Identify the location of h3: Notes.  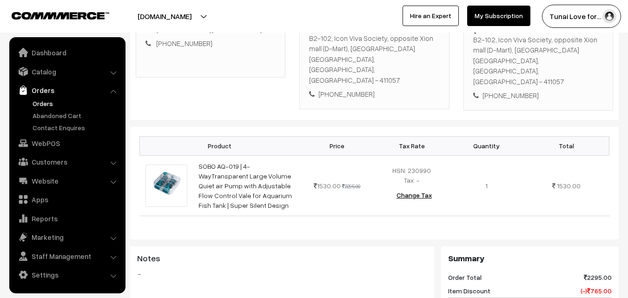
(282, 259).